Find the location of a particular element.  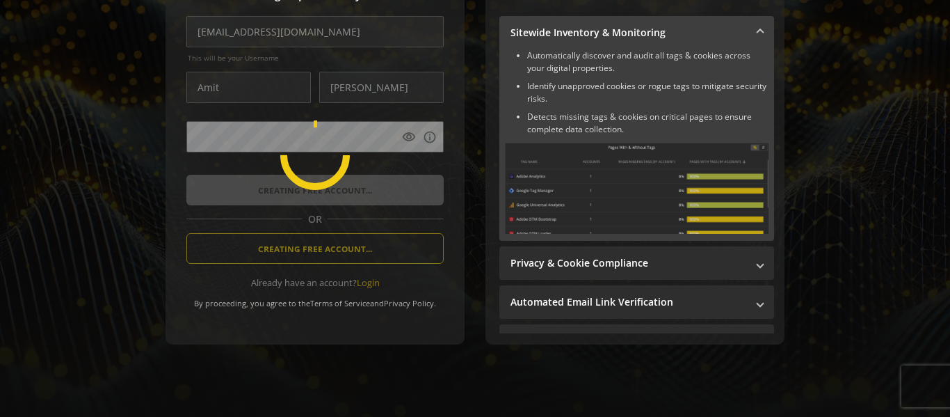

mat-expansion-panel-header: Sitewide Inventory & Monitoring is located at coordinates (637, 33).